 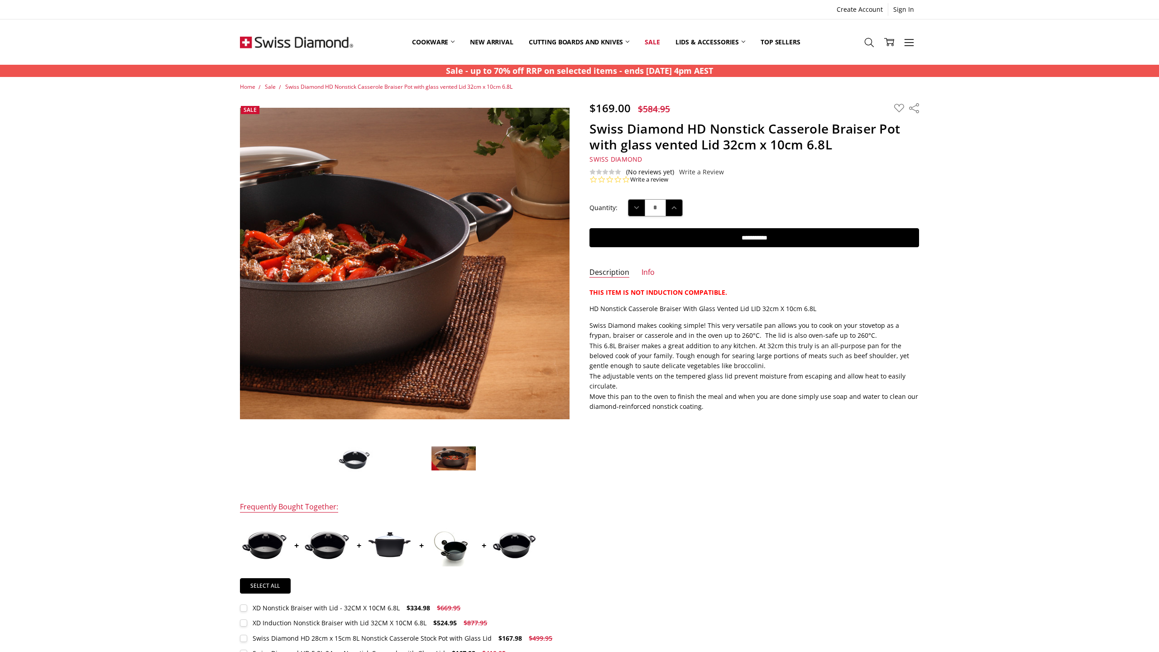 I want to click on a: Create Account, so click(x=860, y=10).